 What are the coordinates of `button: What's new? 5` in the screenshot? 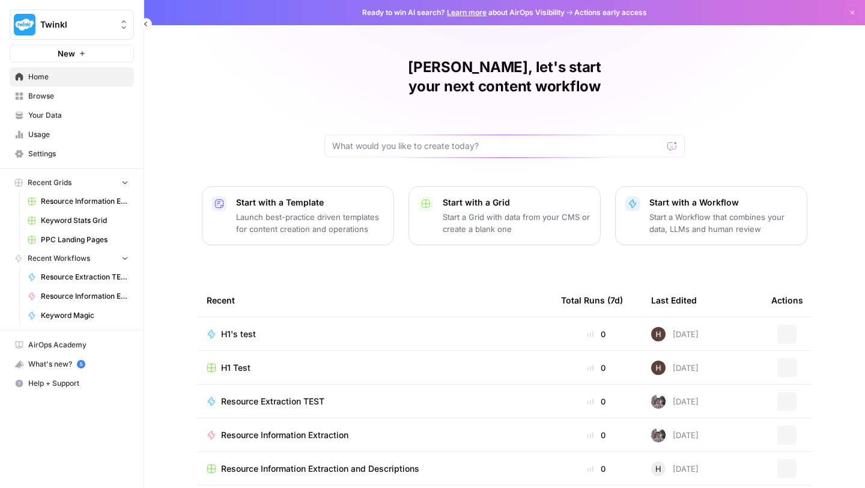 It's located at (72, 364).